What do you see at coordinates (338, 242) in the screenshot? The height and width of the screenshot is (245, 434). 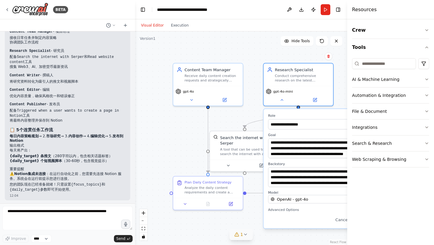 I see `a: React Flow attribution` at bounding box center [338, 242].